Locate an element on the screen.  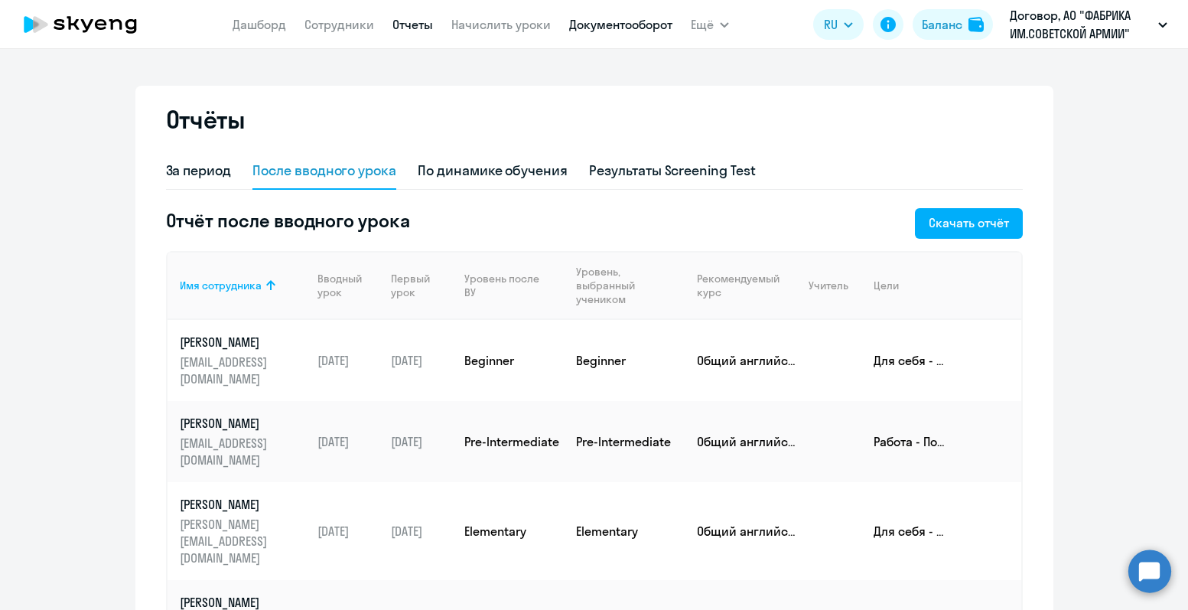
button: Договор, АО "ФАБРИКА ИМ.СОВЕТСКОЙ АРМИИ" is located at coordinates (1088, 24).